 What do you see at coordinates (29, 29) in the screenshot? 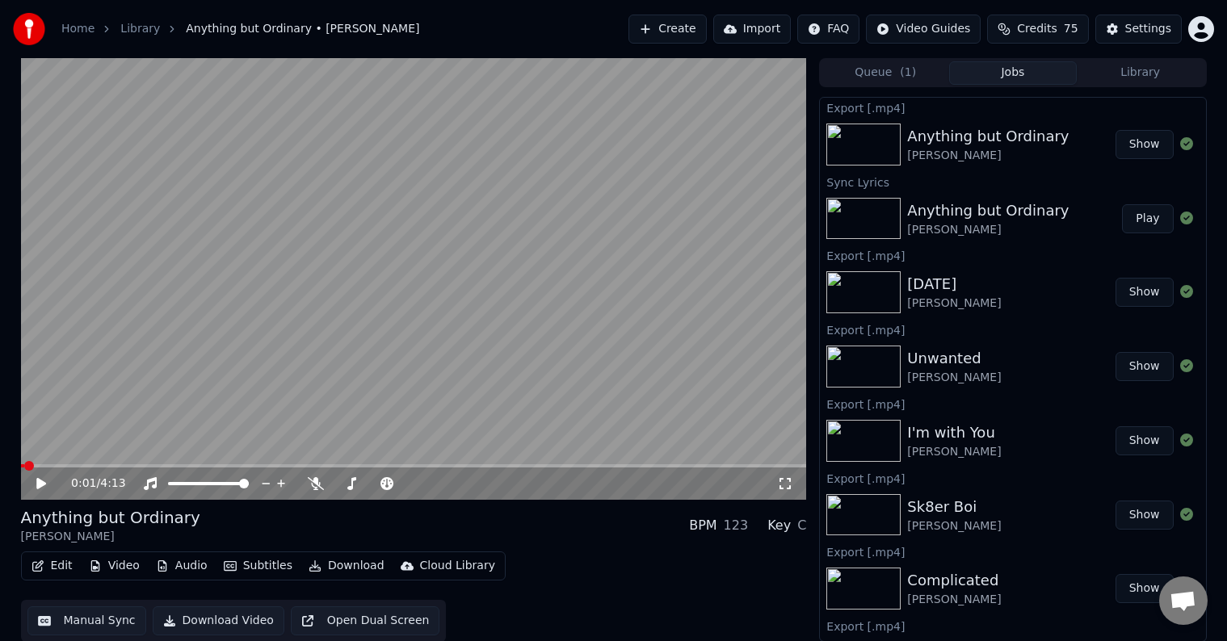
I see `img: youka` at bounding box center [29, 29].